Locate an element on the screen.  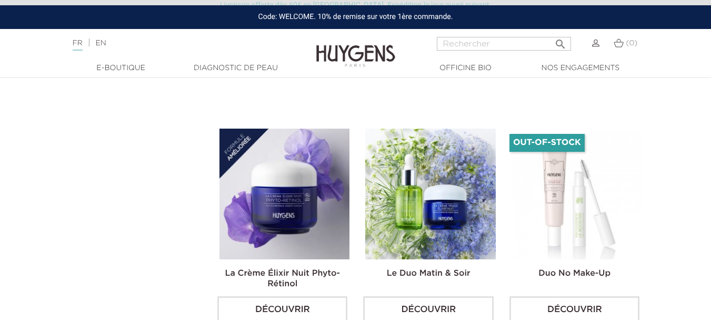
a: FR is located at coordinates (77, 45).